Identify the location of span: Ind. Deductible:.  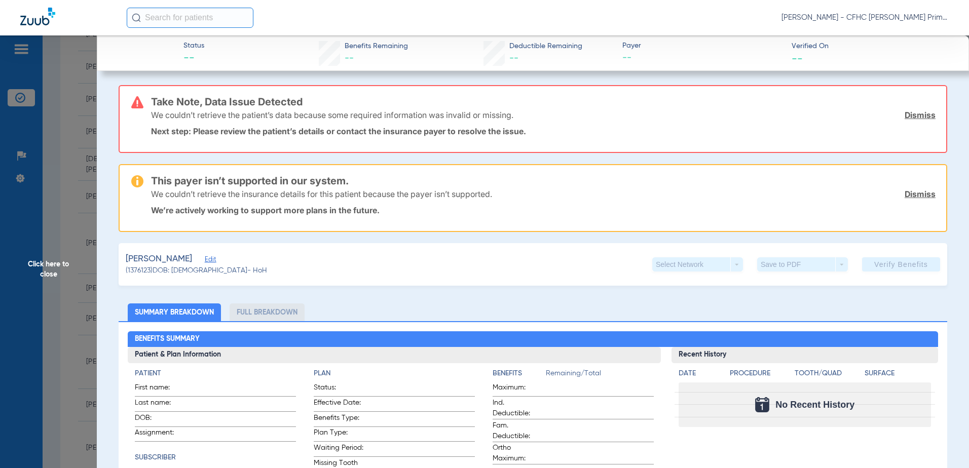
(517, 408).